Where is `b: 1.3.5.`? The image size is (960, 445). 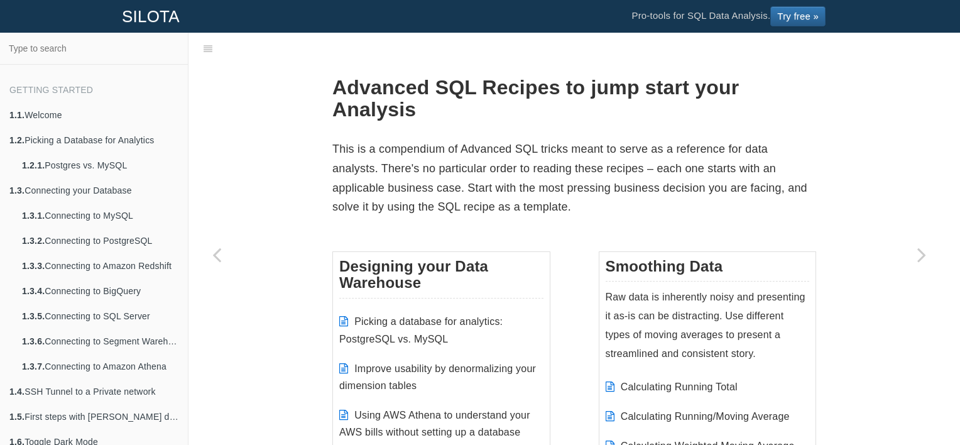
b: 1.3.5. is located at coordinates (33, 316).